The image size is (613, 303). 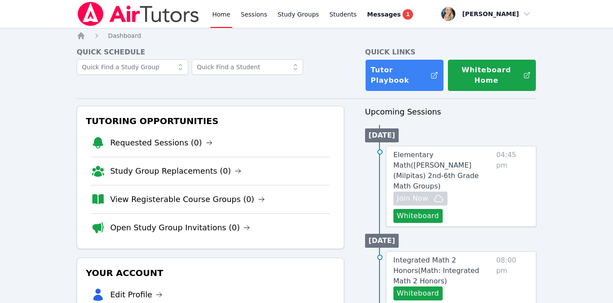 I want to click on button: Whiteboard Home, so click(x=492, y=75).